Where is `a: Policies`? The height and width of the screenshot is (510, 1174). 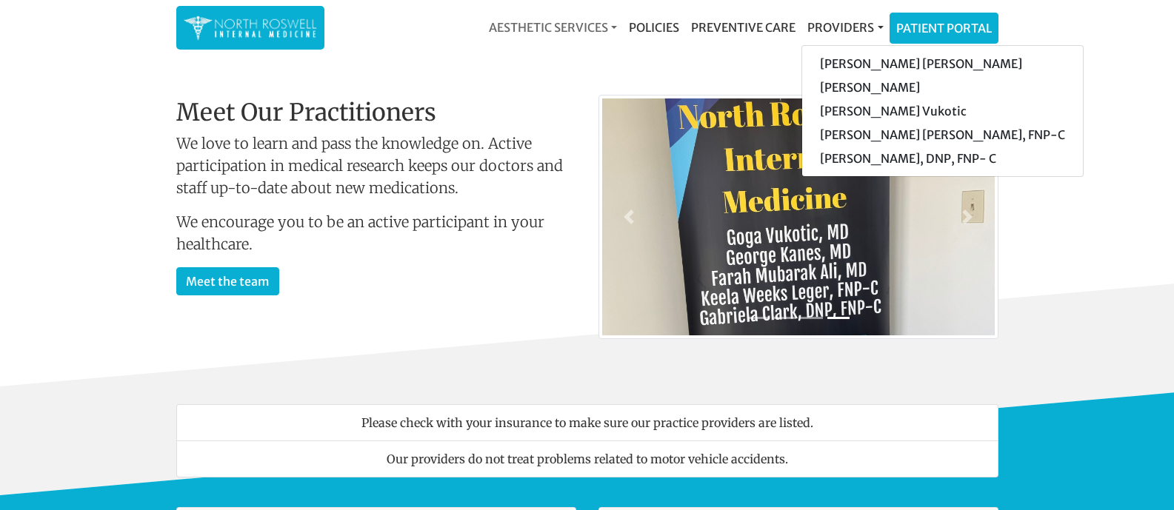
a: Policies is located at coordinates (654, 27).